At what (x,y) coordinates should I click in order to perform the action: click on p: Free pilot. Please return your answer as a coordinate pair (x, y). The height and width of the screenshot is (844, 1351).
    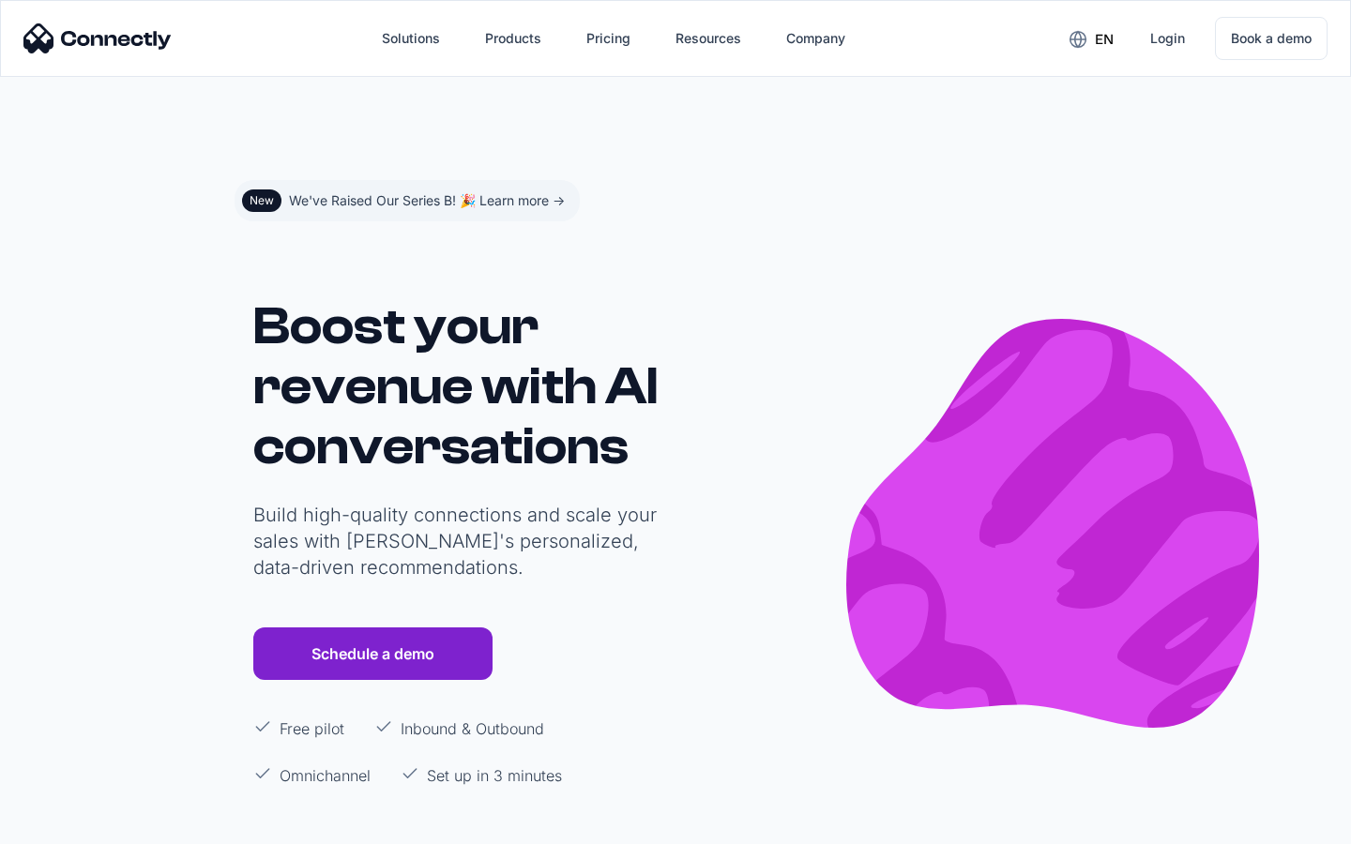
    Looking at the image, I should click on (311, 729).